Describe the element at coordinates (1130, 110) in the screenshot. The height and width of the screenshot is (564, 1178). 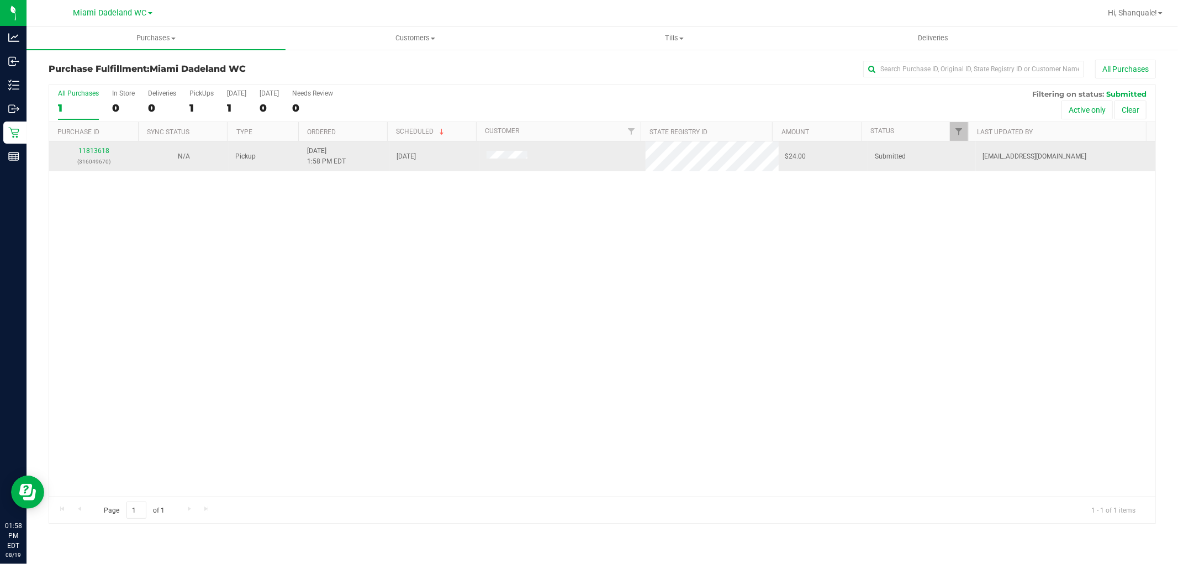
I see `button: Clear` at that location.